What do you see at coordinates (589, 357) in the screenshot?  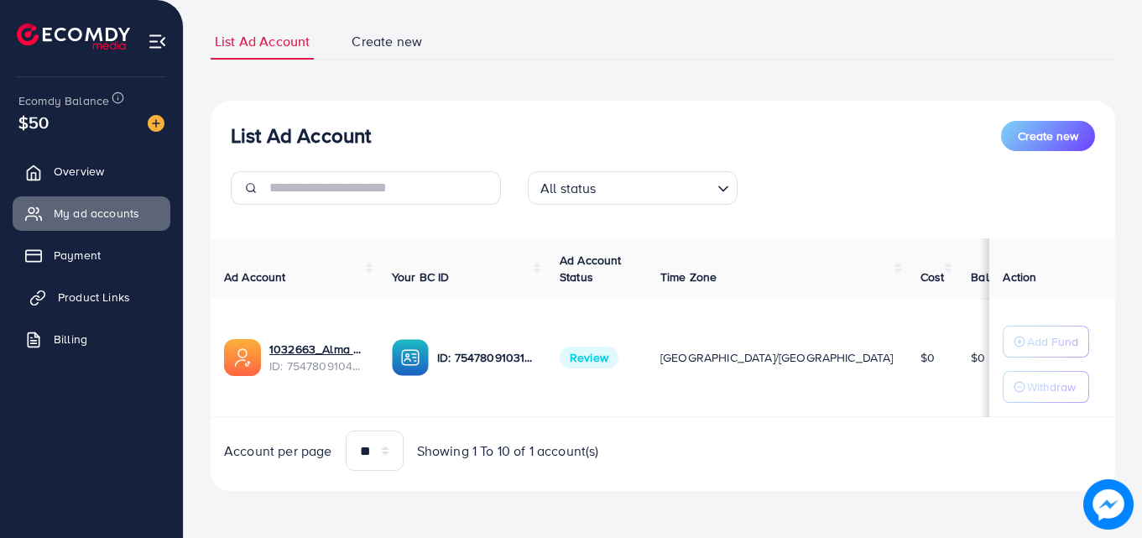 I see `span: Review` at bounding box center [589, 357].